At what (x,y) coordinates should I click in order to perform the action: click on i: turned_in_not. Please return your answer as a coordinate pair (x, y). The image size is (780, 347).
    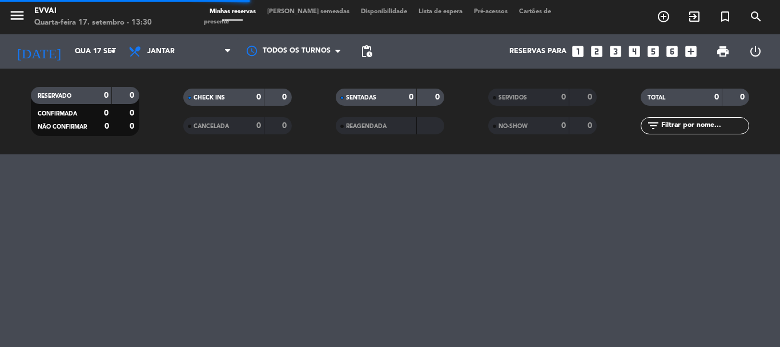
    Looking at the image, I should click on (725, 17).